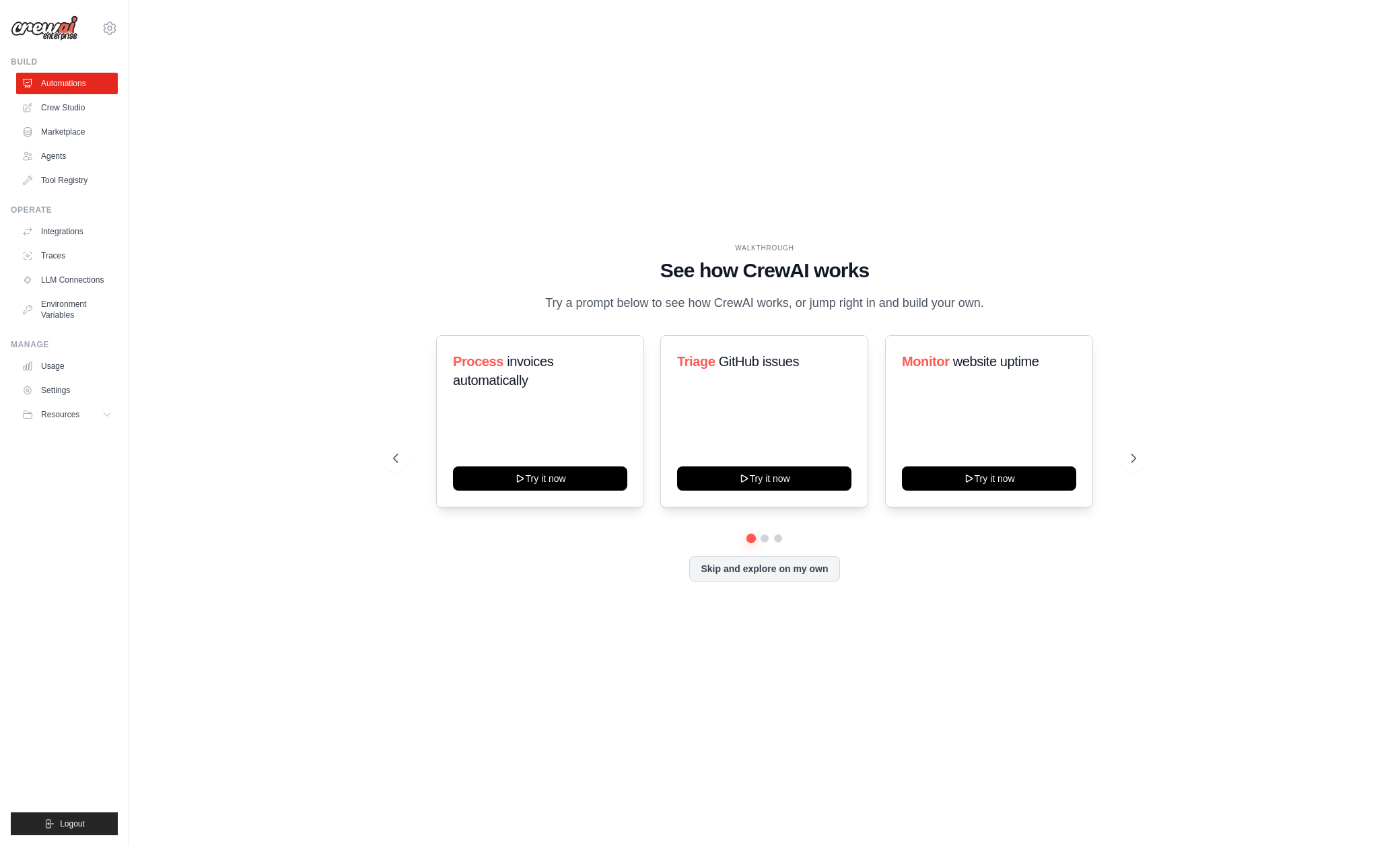 The width and height of the screenshot is (1400, 846). What do you see at coordinates (696, 361) in the screenshot?
I see `span: Triage` at bounding box center [696, 361].